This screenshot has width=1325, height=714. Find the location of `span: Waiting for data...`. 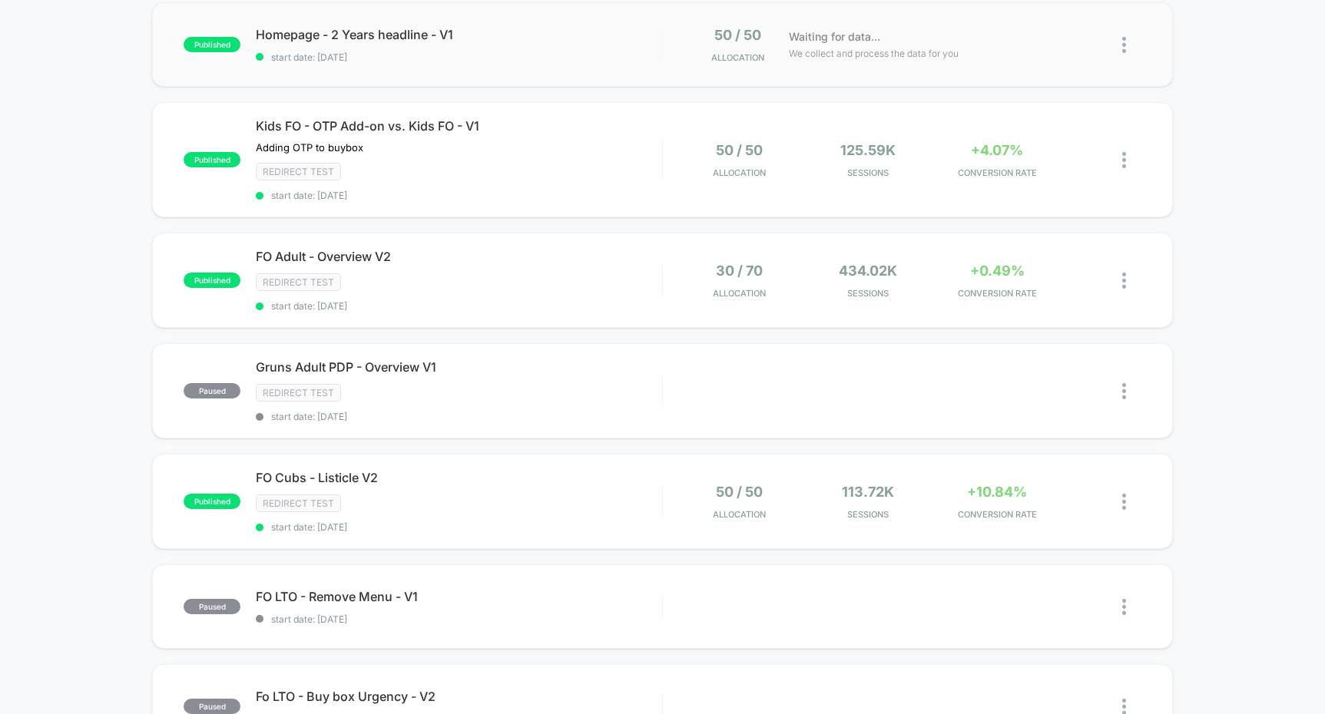

span: Waiting for data... is located at coordinates (834, 37).